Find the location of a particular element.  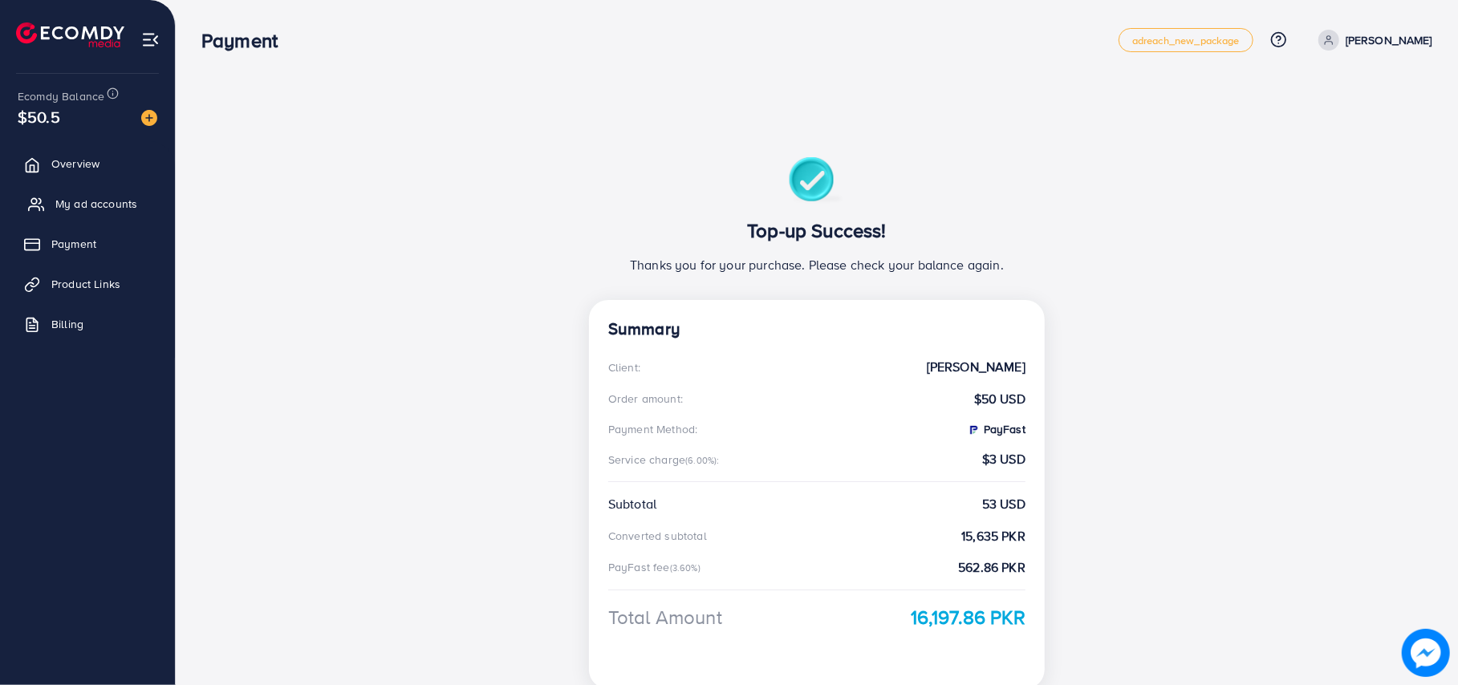

span: Billing is located at coordinates (67, 324).